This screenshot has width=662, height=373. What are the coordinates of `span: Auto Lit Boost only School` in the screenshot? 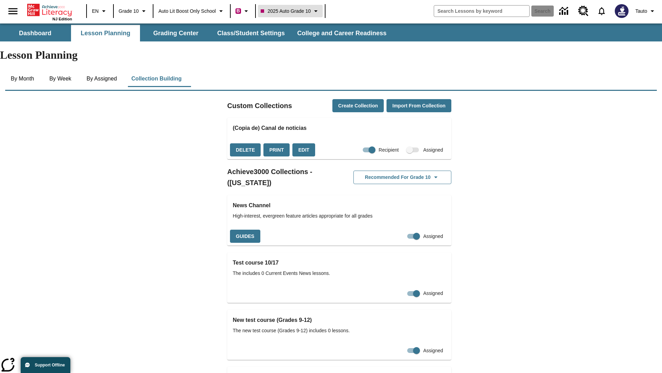 It's located at (187, 11).